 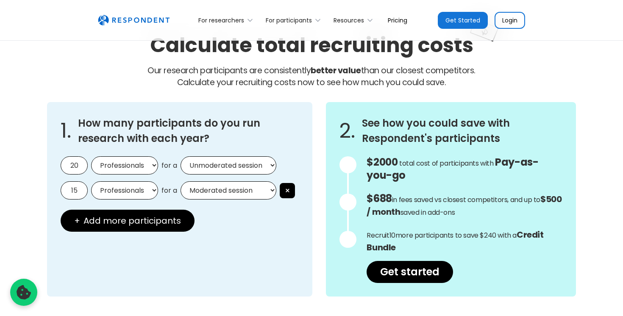 I want to click on p: Our research participants are consistently than our closest competitors., so click(x=311, y=77).